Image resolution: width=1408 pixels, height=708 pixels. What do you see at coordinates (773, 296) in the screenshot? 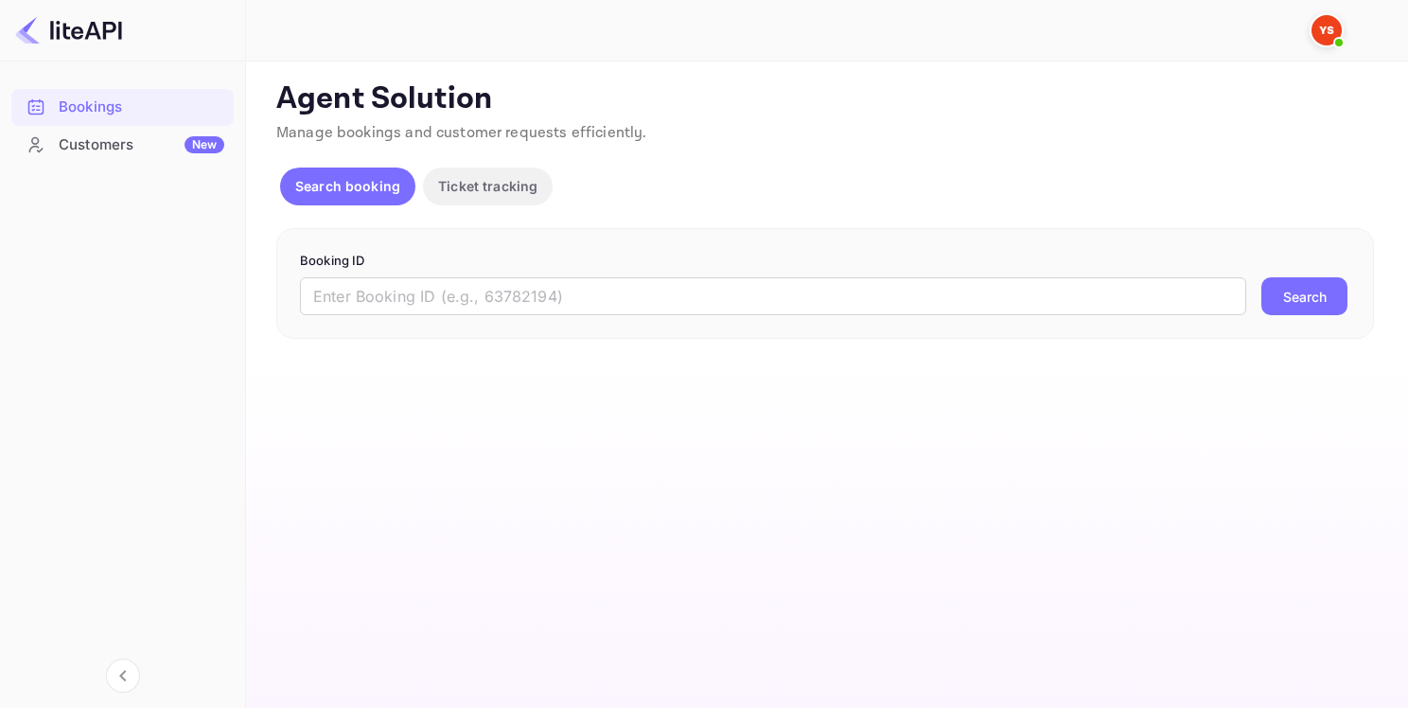
I see `input: Enter Booking ID (e.g., 63782194)` at bounding box center [773, 296].